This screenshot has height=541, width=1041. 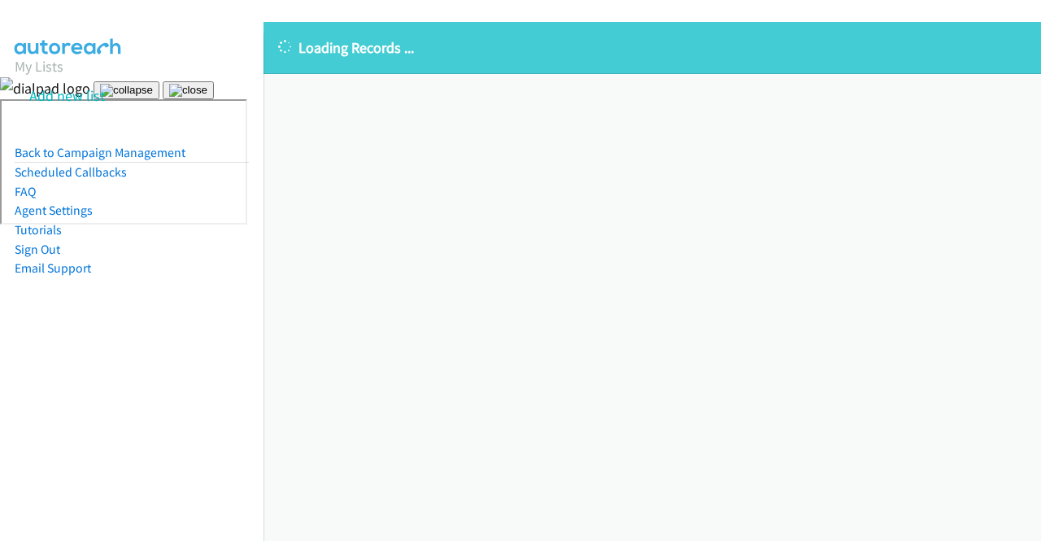 I want to click on a: FAQ, so click(x=25, y=191).